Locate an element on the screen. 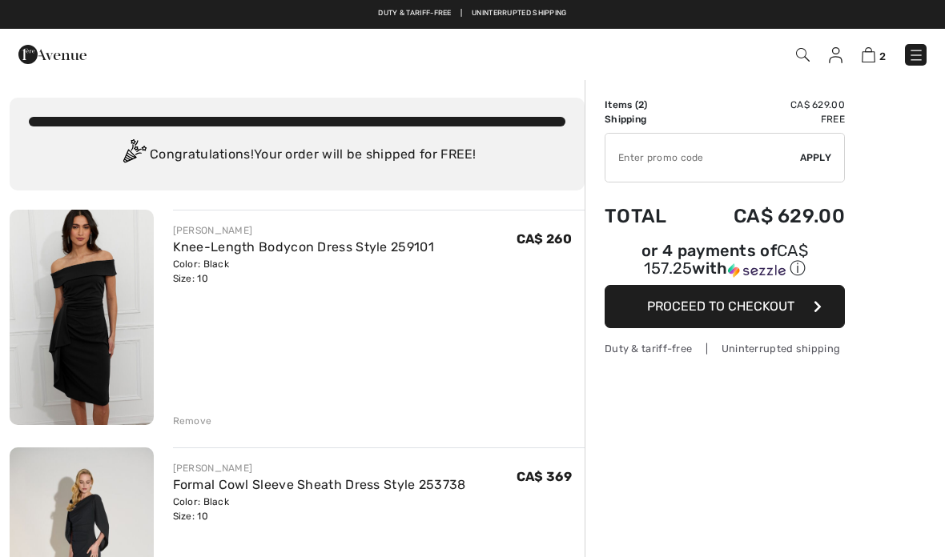  button: Proceed to Checkout is located at coordinates (725, 307).